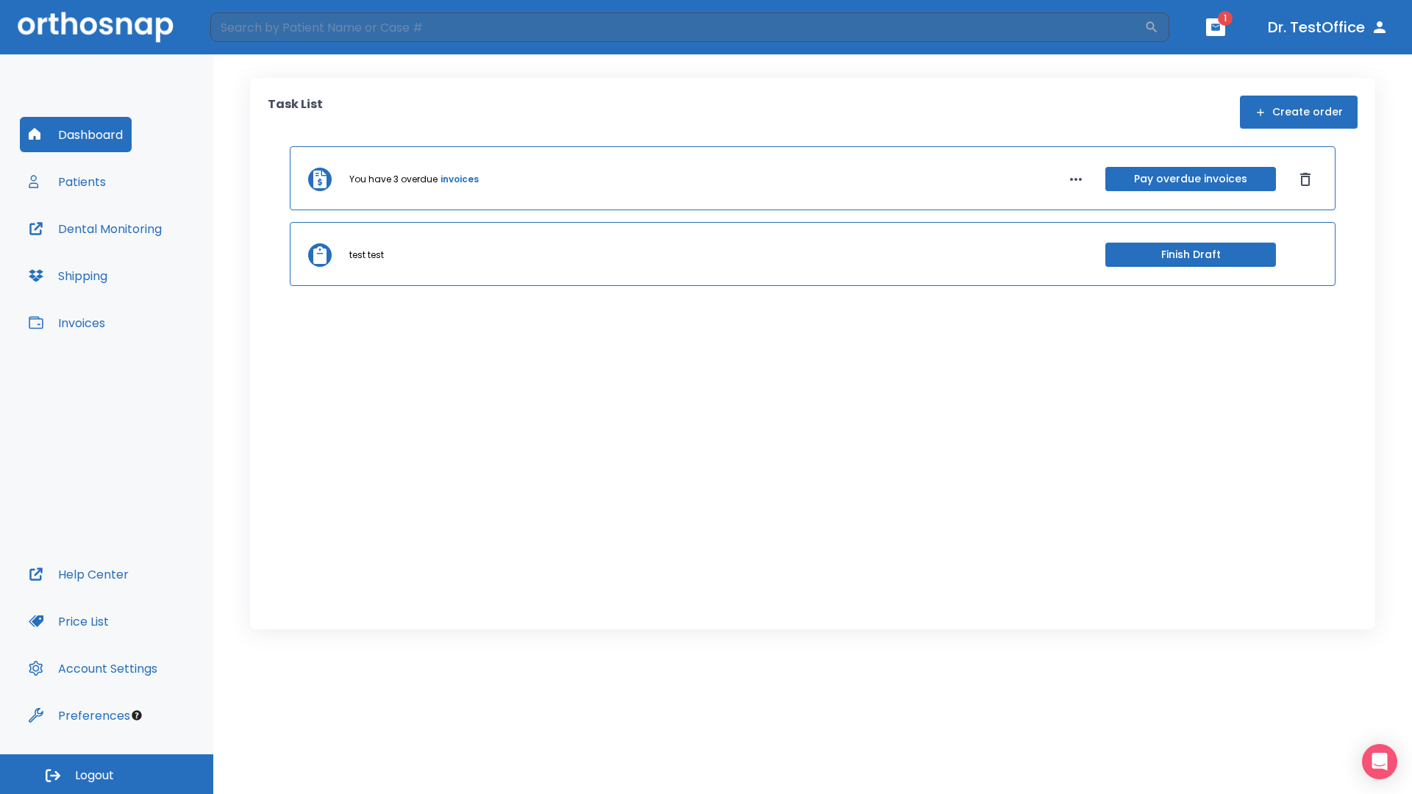  What do you see at coordinates (94, 776) in the screenshot?
I see `span: Logout` at bounding box center [94, 776].